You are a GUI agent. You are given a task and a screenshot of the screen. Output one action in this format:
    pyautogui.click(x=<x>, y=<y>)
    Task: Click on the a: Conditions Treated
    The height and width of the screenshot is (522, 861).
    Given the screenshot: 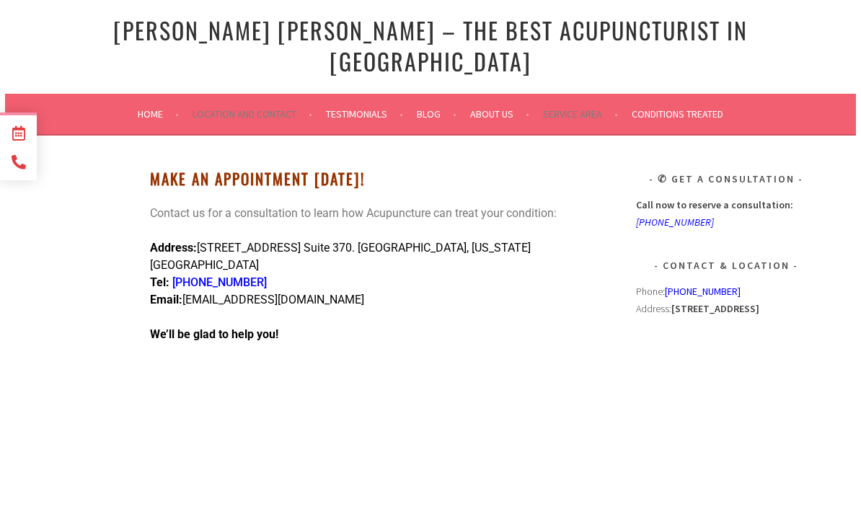 What is the action you would take?
    pyautogui.click(x=677, y=114)
    